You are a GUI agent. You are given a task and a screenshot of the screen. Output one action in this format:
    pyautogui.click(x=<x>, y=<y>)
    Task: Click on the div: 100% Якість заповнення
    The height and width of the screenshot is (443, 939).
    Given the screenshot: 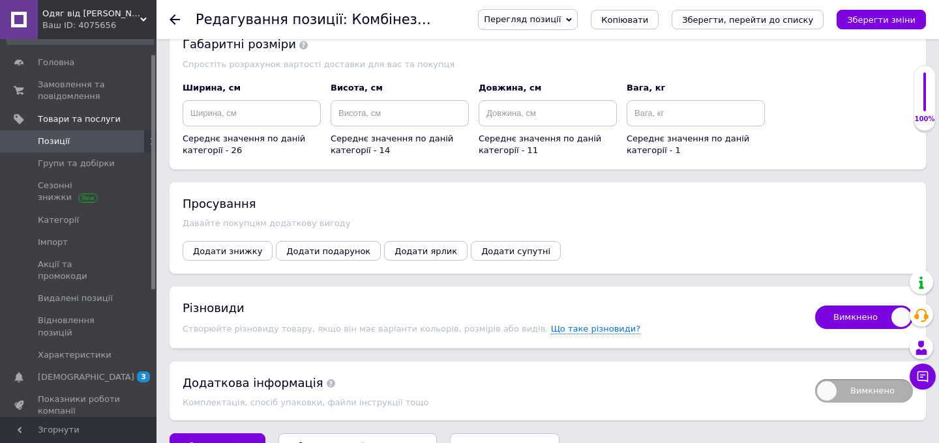 What is the action you would take?
    pyautogui.click(x=925, y=98)
    